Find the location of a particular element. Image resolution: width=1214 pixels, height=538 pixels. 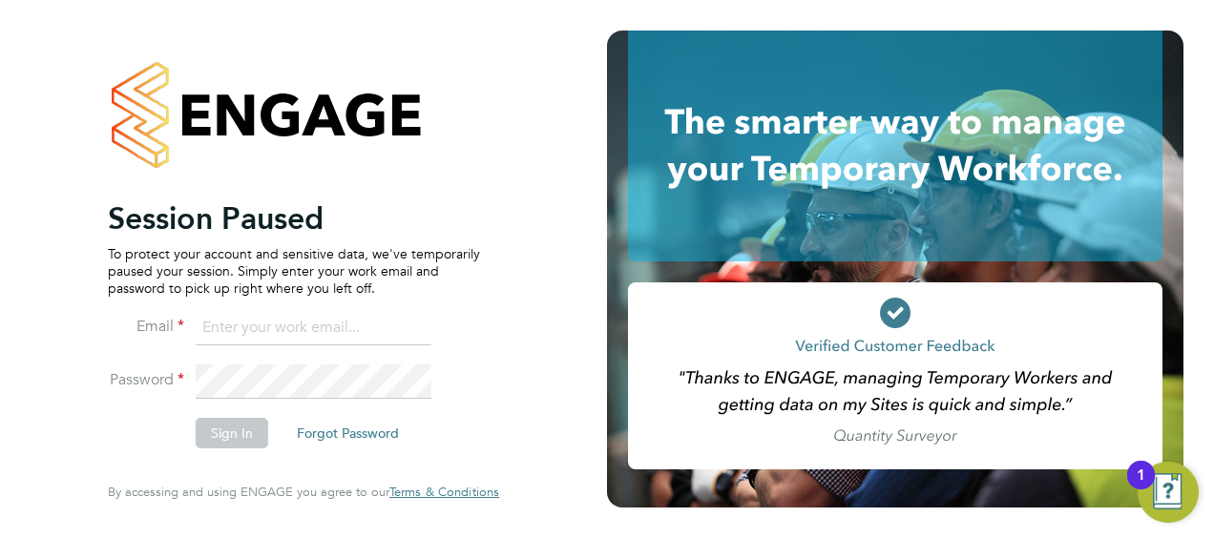

button: Sign In is located at coordinates (232, 433).